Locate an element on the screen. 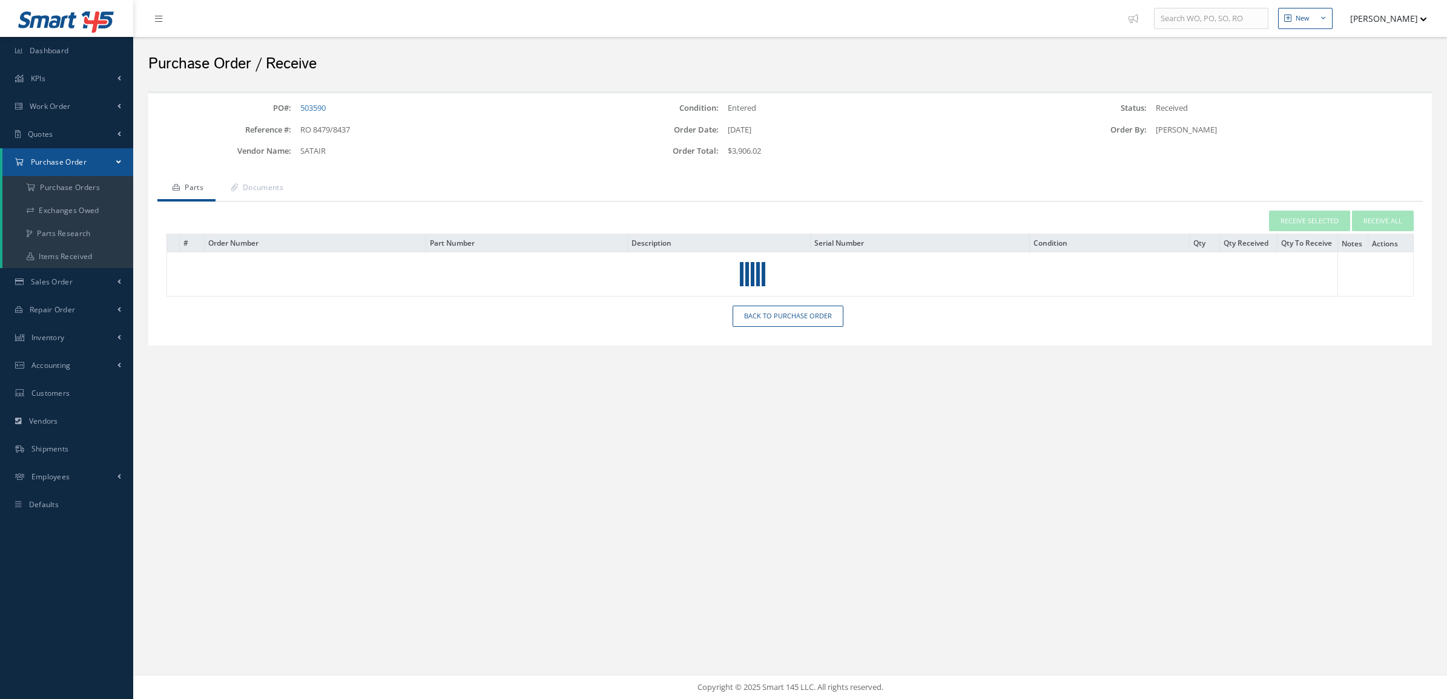  span: Accounting is located at coordinates (51, 365).